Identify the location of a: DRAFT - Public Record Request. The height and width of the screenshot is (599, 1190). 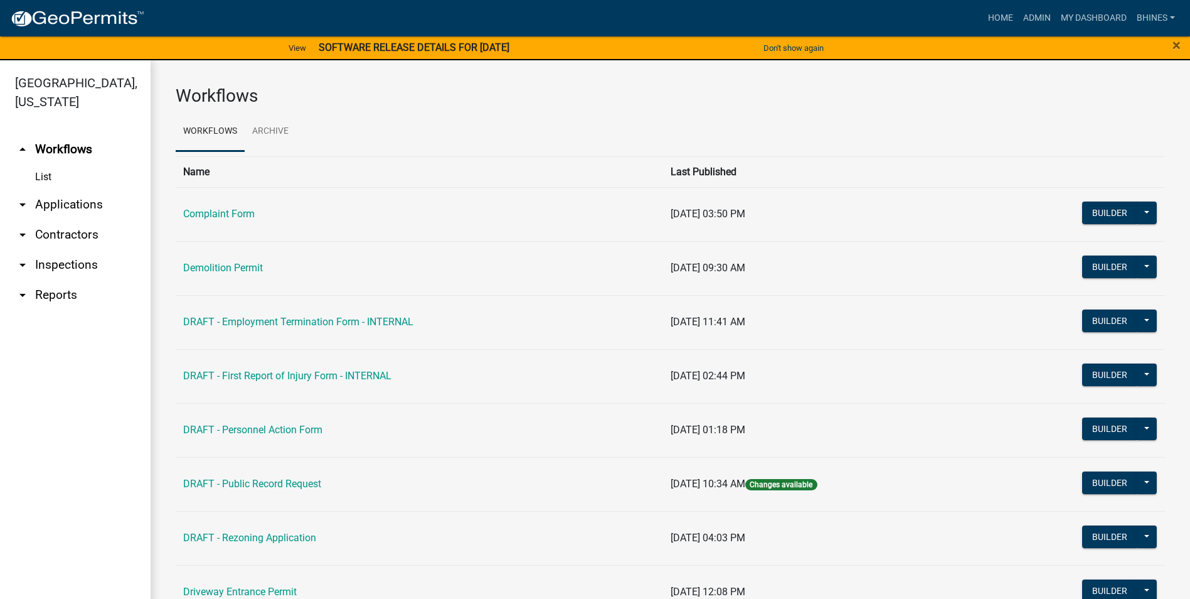
(252, 483).